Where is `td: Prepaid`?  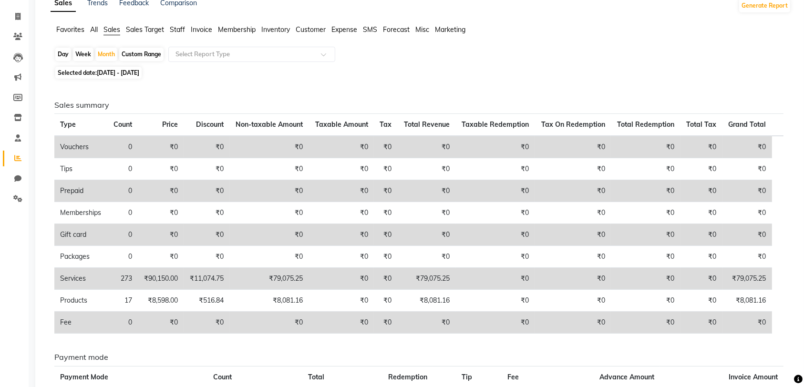
td: Prepaid is located at coordinates (81, 191).